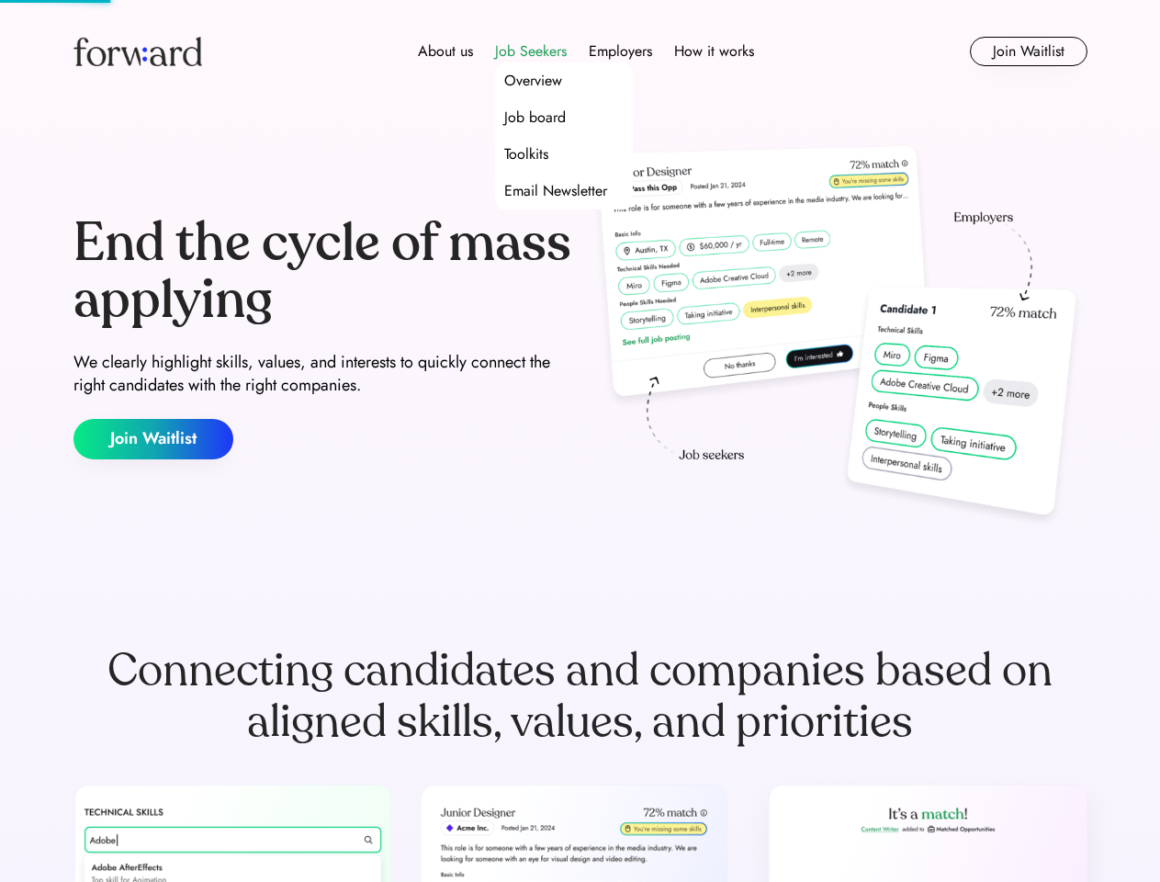  What do you see at coordinates (556, 191) in the screenshot?
I see `div: Email Newsletter` at bounding box center [556, 191].